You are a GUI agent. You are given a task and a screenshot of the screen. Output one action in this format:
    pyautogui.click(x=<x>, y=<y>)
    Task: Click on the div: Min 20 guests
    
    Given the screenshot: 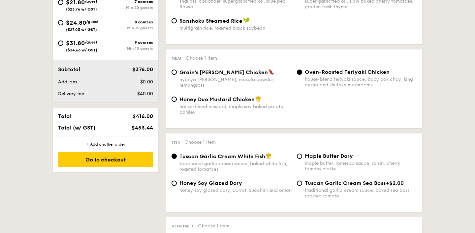 What is the action you would take?
    pyautogui.click(x=129, y=8)
    